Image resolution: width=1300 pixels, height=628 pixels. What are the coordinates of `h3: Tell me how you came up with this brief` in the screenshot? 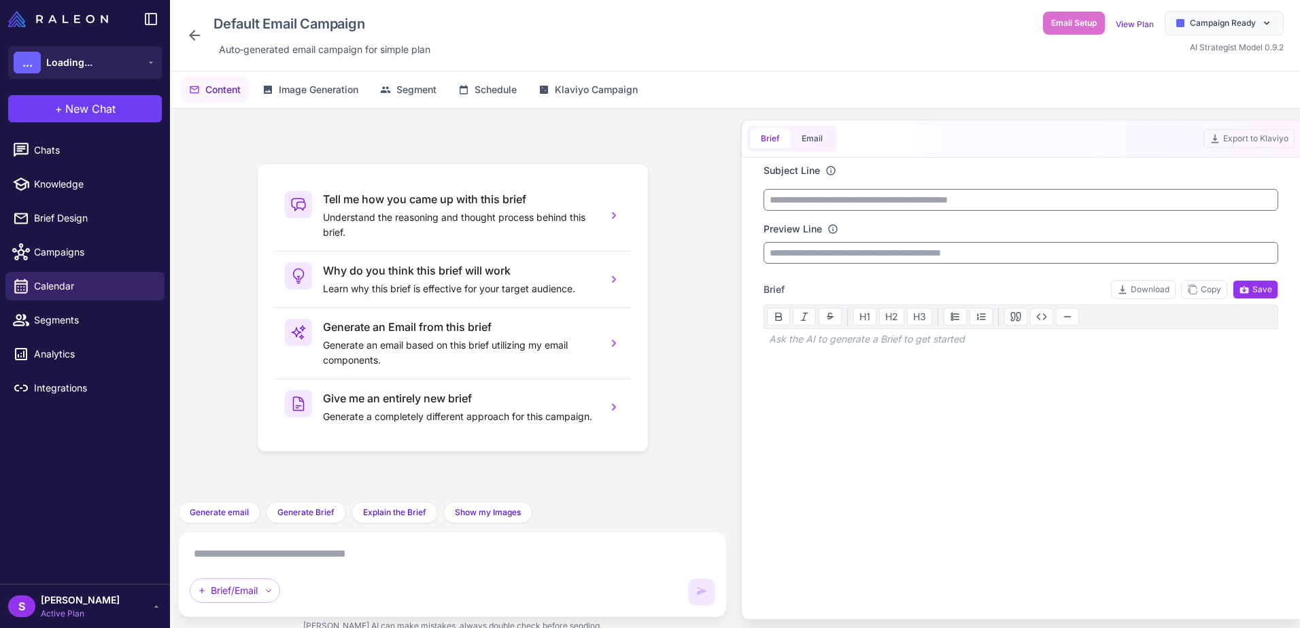 It's located at (460, 199).